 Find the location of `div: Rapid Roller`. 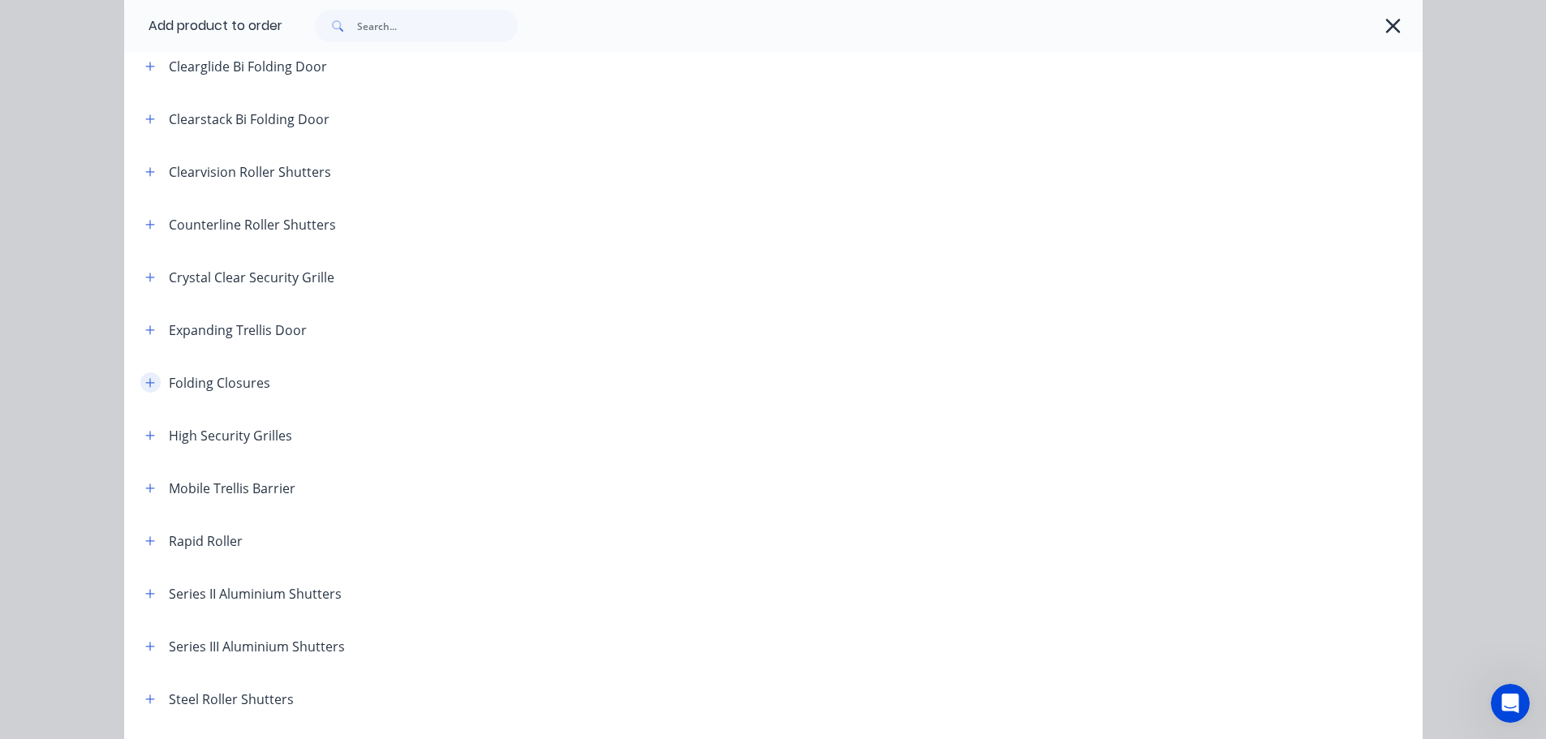

div: Rapid Roller is located at coordinates (205, 541).